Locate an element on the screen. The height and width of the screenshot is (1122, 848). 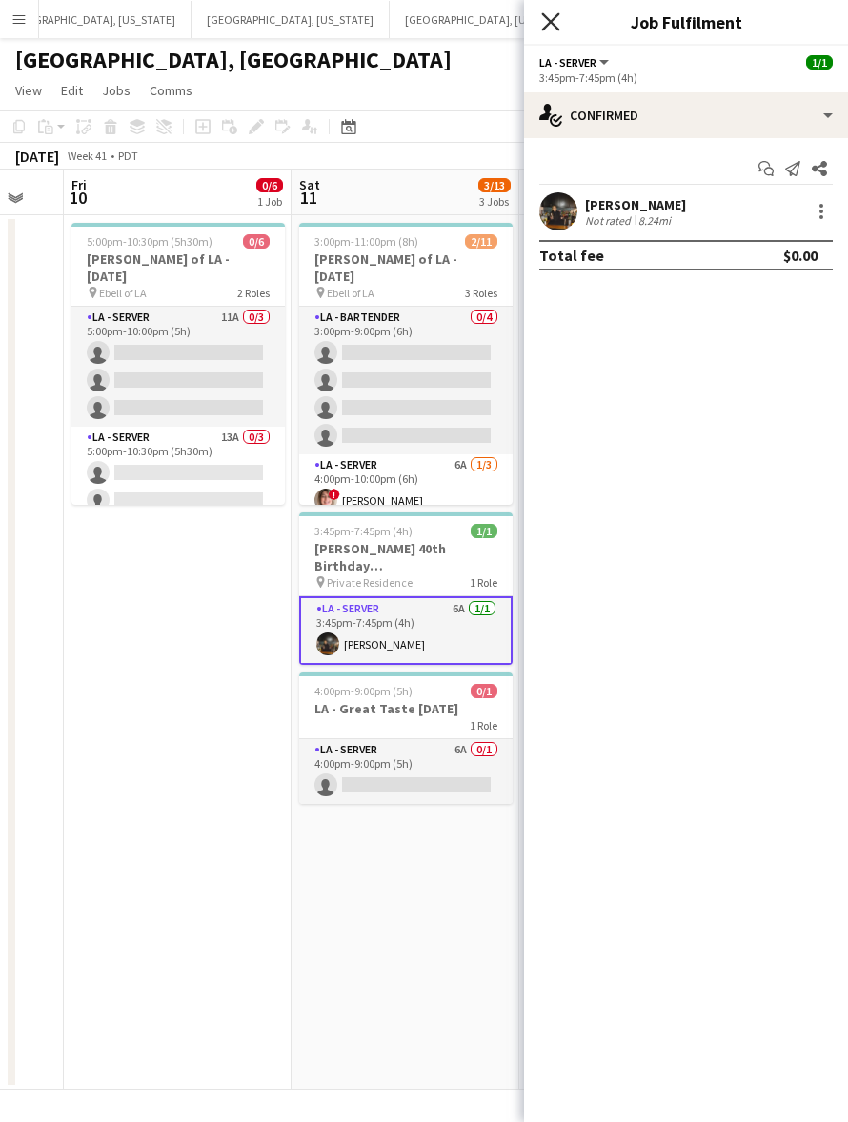
app-card-role: LA - Server6A0/14:00pm-9:00pm (5h) is located at coordinates (406, 772).